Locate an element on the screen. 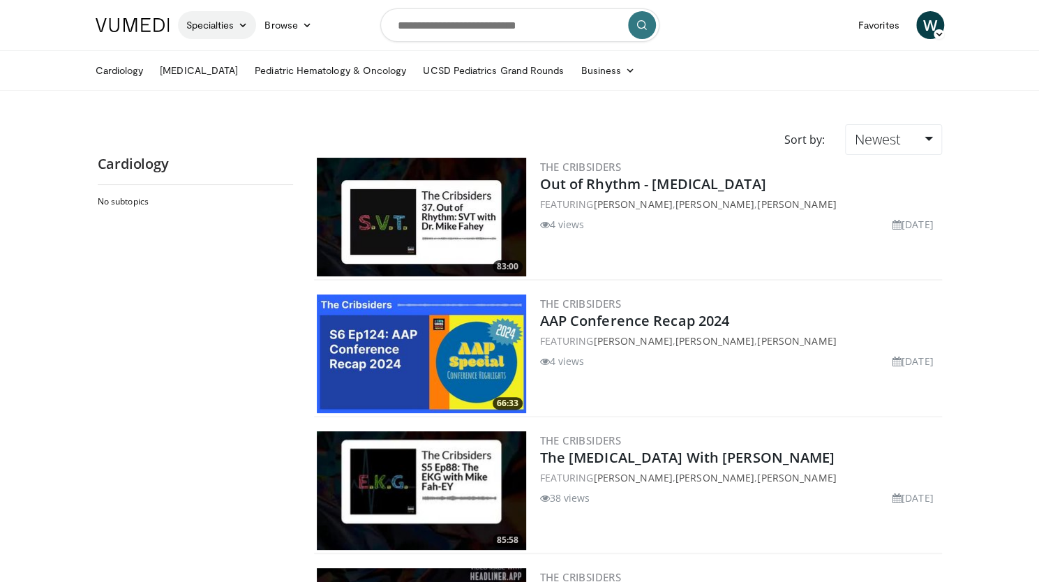 The image size is (1039, 582). a: Specialties is located at coordinates (217, 25).